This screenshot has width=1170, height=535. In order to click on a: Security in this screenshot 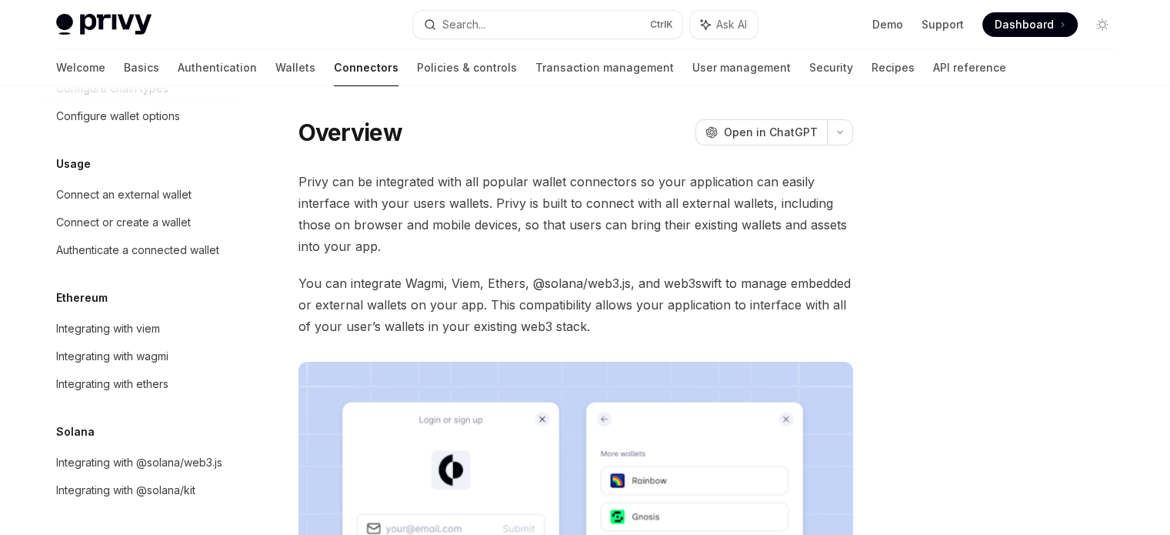, I will do `click(831, 68)`.